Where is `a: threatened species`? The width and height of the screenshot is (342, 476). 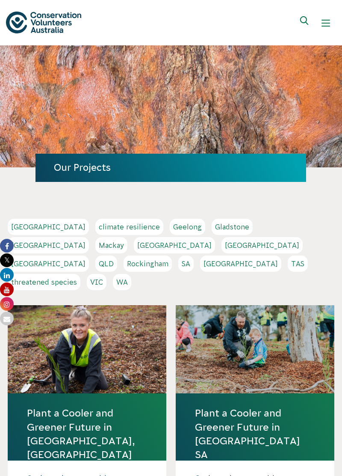 a: threatened species is located at coordinates (44, 282).